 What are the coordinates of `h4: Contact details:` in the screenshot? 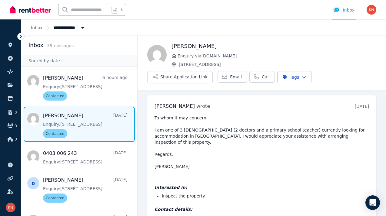 It's located at (262, 209).